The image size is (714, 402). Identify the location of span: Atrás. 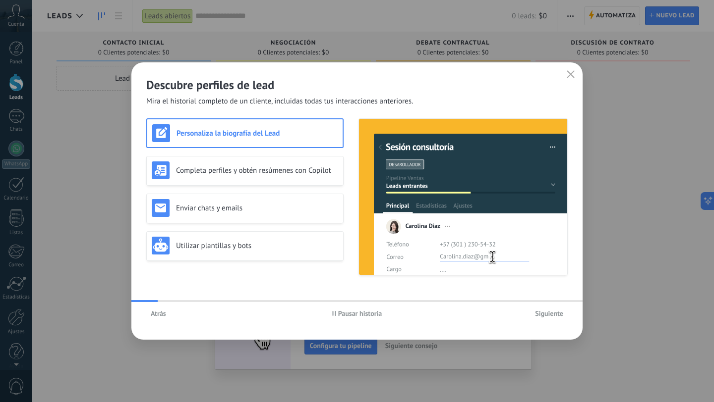
(158, 314).